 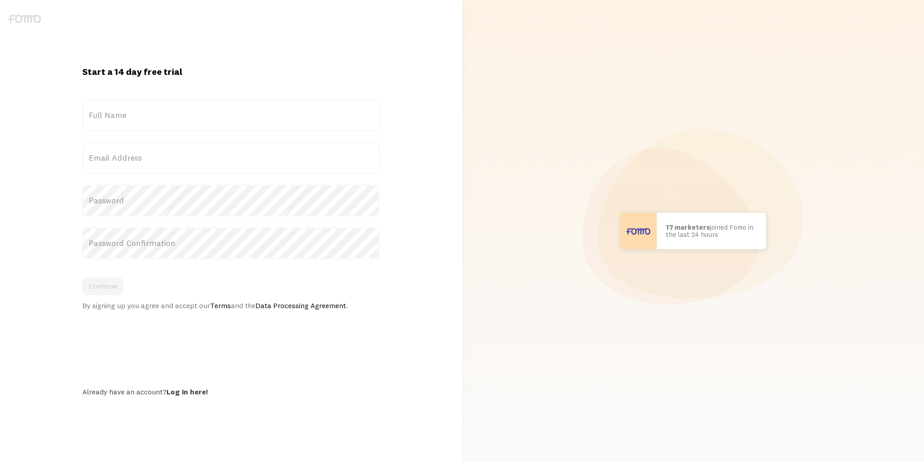 I want to click on label: Full Name, so click(x=231, y=115).